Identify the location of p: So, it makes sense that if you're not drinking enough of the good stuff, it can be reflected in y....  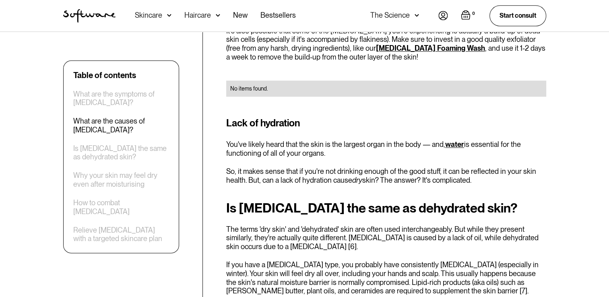
(386, 175).